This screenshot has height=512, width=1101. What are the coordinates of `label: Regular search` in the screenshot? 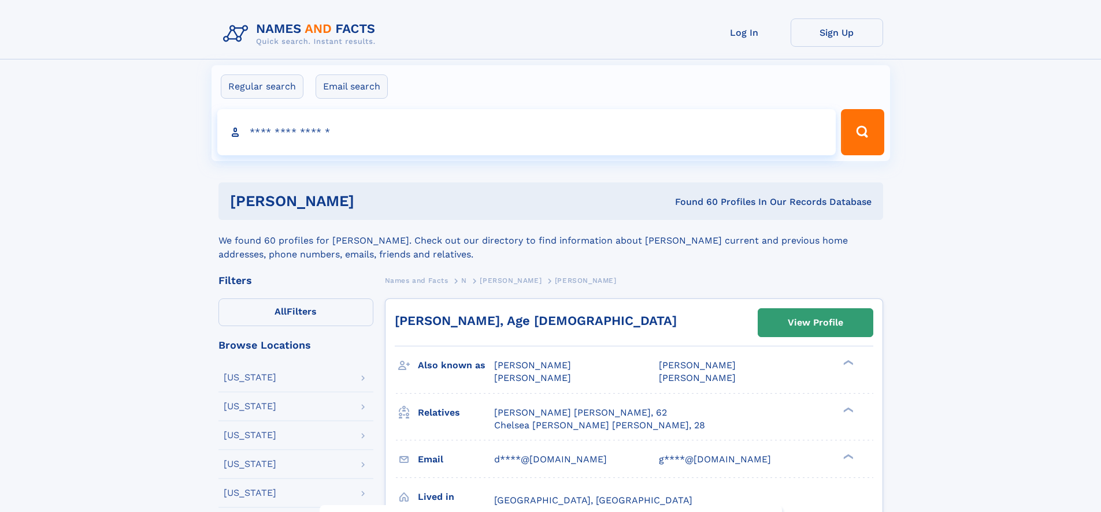 It's located at (262, 87).